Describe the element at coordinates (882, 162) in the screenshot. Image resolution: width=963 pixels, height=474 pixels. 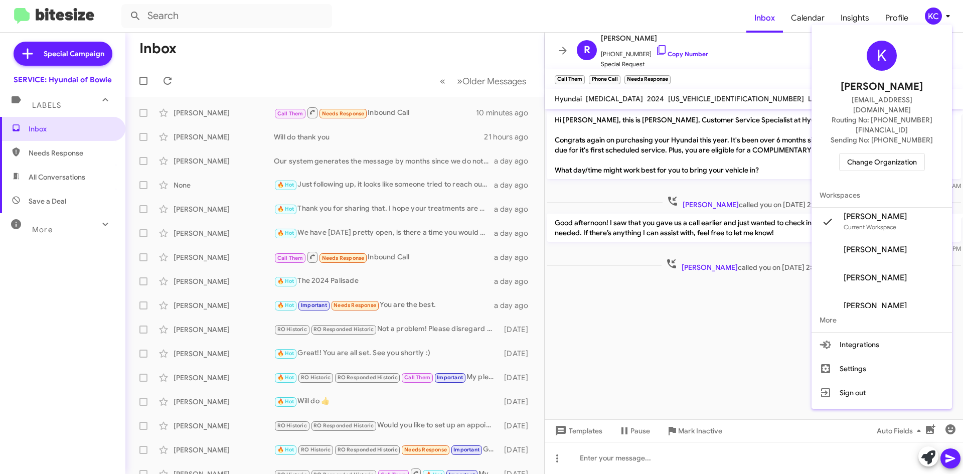
I see `span: Change Organization` at that location.